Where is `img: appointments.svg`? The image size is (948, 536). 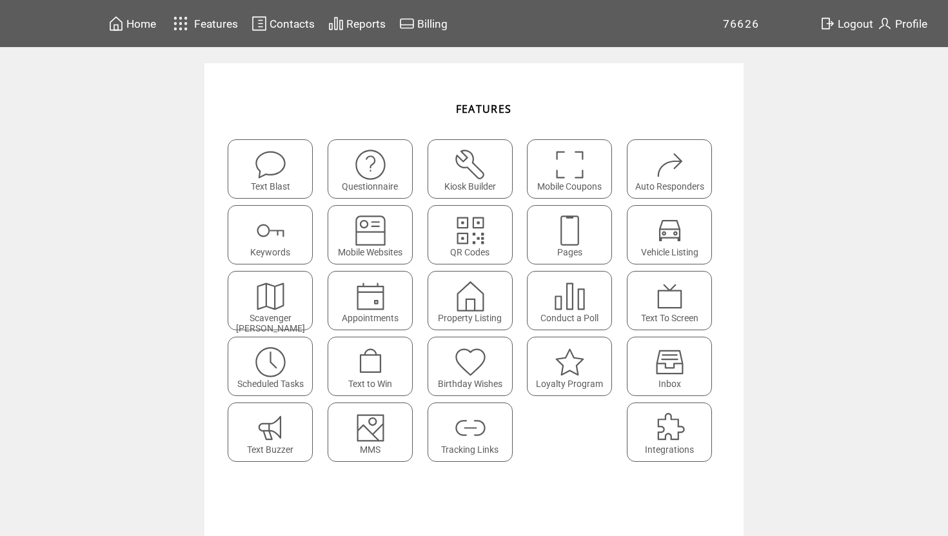 img: appointments.svg is located at coordinates (370, 296).